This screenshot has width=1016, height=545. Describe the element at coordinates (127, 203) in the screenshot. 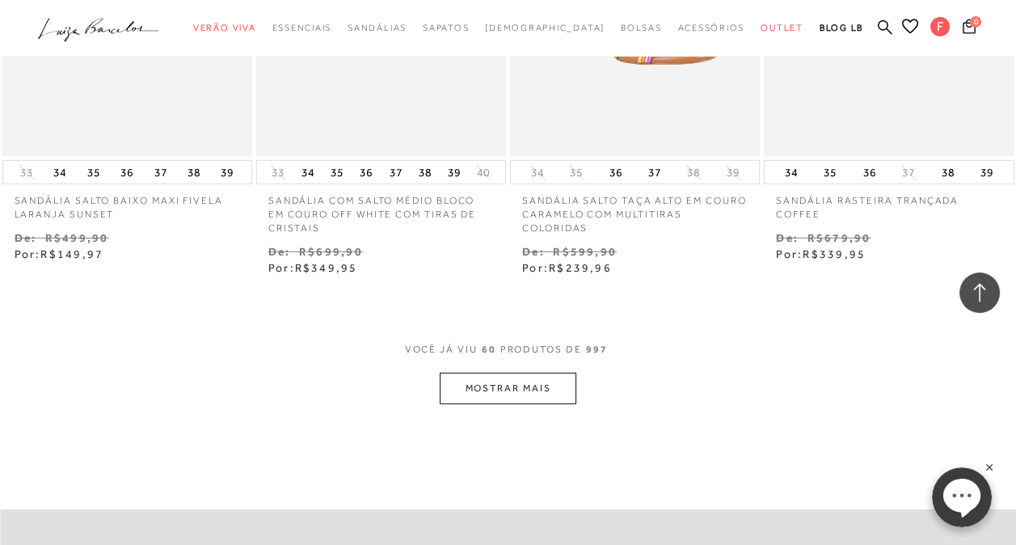

I see `a: SANDÁLIA SALTO BAIXO MAXI FIVELA LARANJA SUNSET` at that location.